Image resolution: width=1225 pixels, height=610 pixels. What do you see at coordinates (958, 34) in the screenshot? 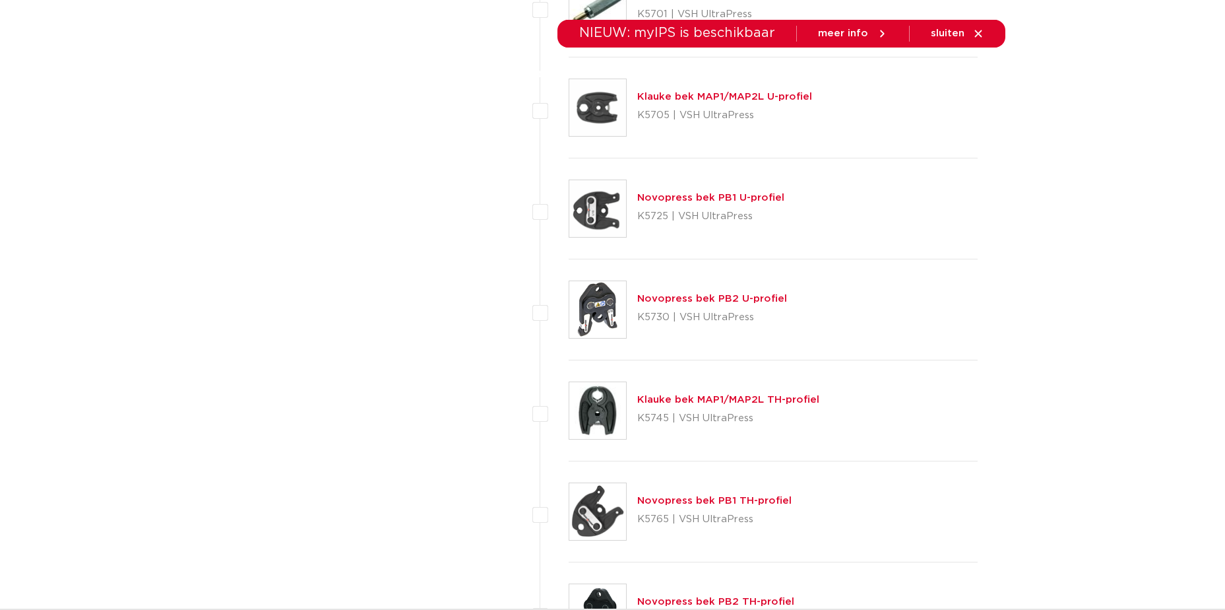
I see `a: sluiten` at bounding box center [958, 34].